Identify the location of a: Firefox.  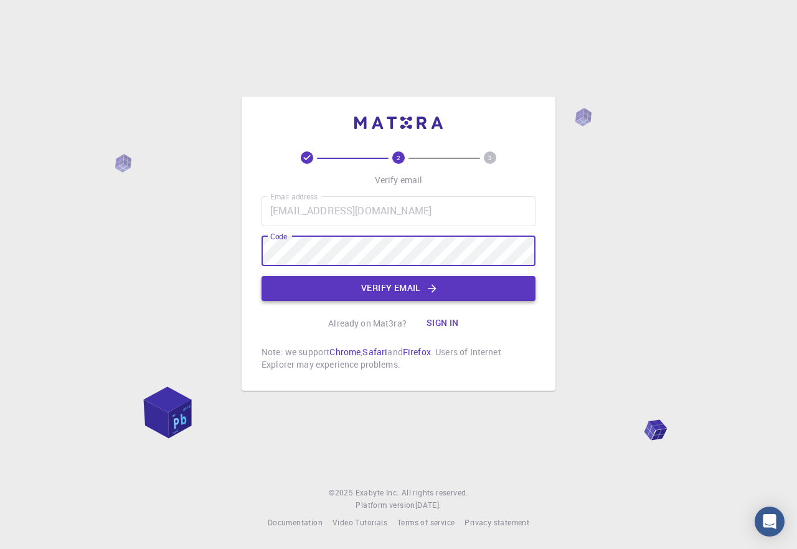
(417, 351).